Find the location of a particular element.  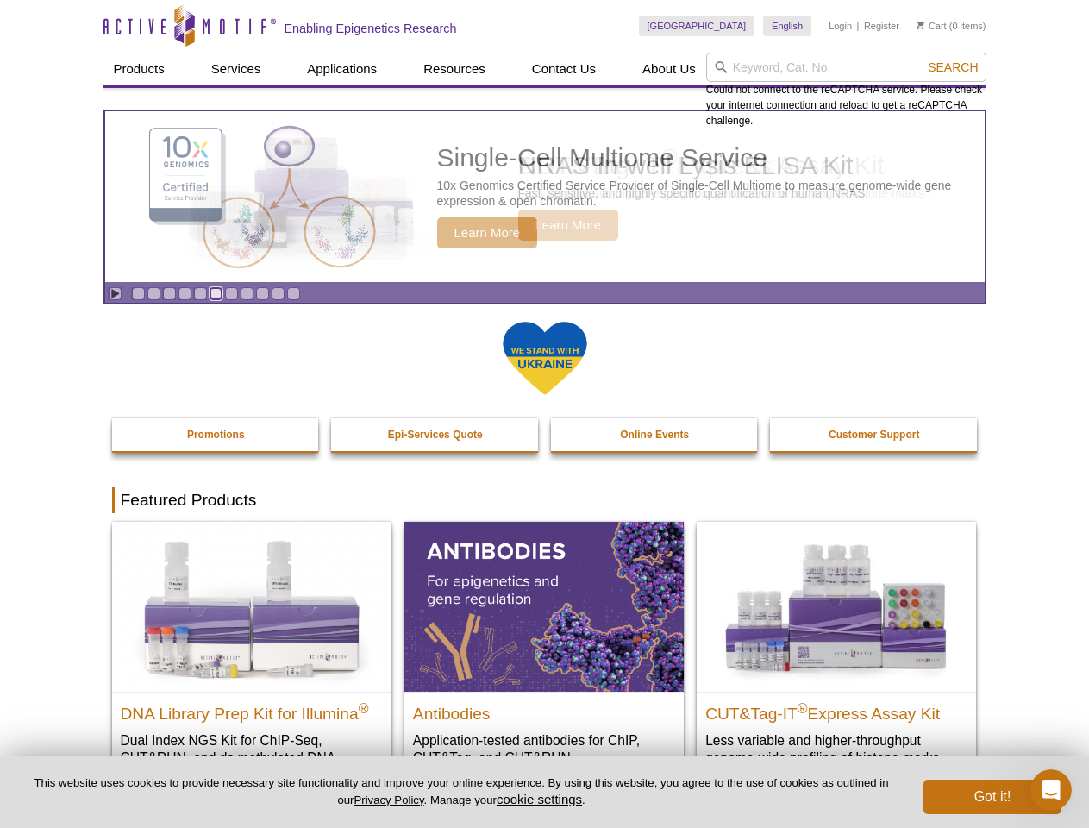

a: Go to slide 5 is located at coordinates (200, 293).